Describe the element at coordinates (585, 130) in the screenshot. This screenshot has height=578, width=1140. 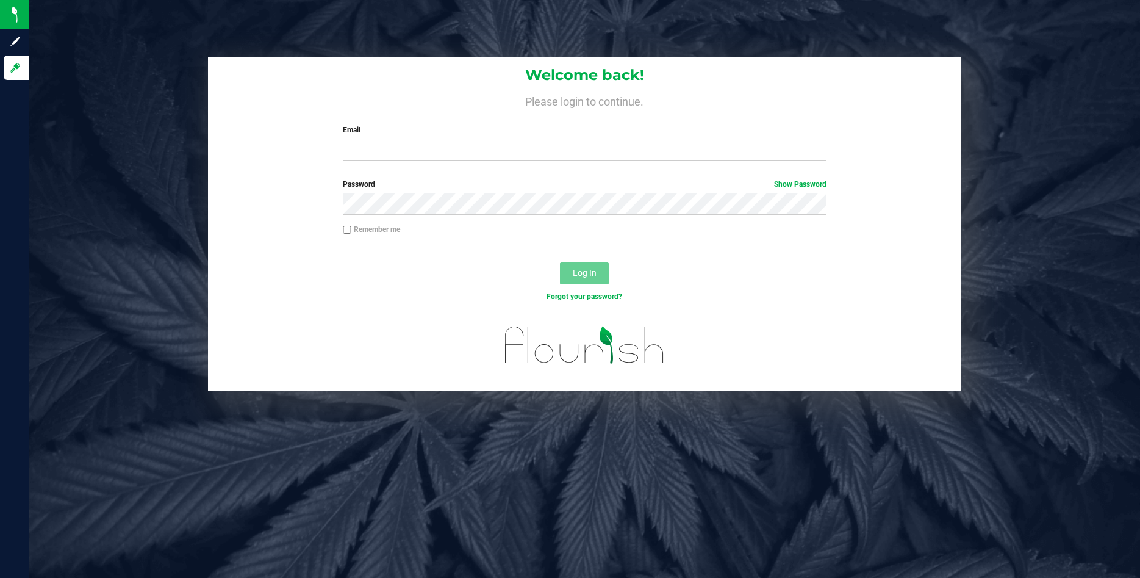
I see `label: Email` at that location.